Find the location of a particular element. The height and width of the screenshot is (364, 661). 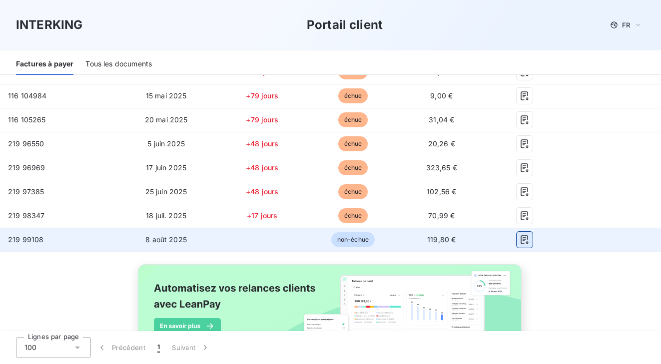

span: 20,26 € is located at coordinates (442, 143).